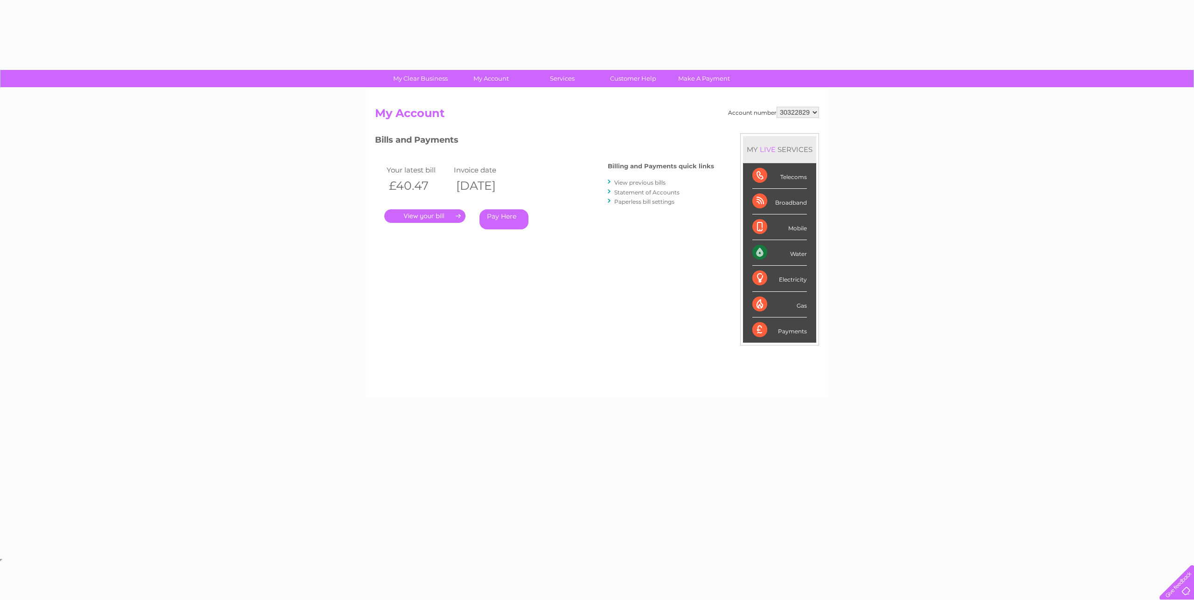 The image size is (1194, 600). Describe the element at coordinates (597, 116) in the screenshot. I see `h2: My Account` at that location.